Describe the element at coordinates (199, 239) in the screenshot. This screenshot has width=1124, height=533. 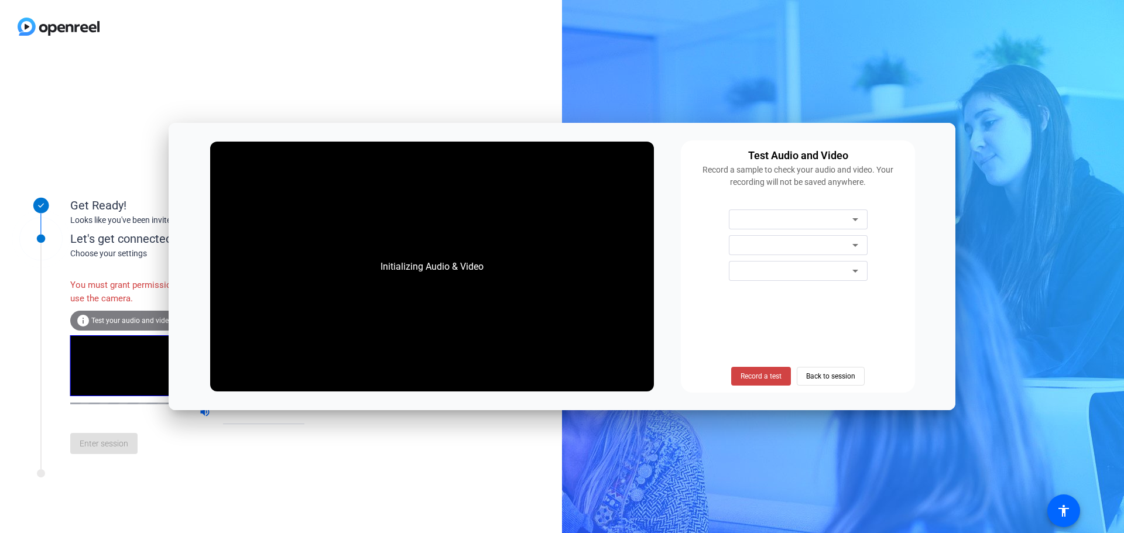
I see `div: Let's get connected.` at that location.